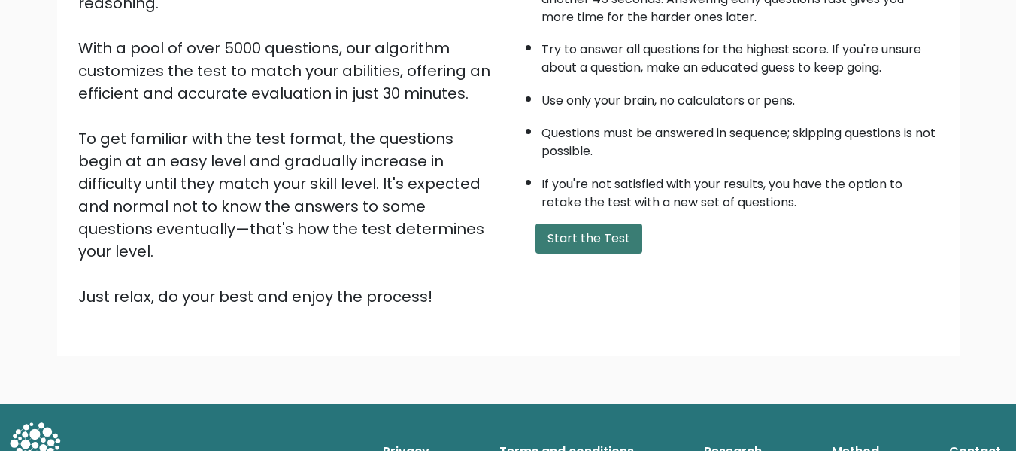  I want to click on li: Use only your brain, no calculators or pens., so click(740, 97).